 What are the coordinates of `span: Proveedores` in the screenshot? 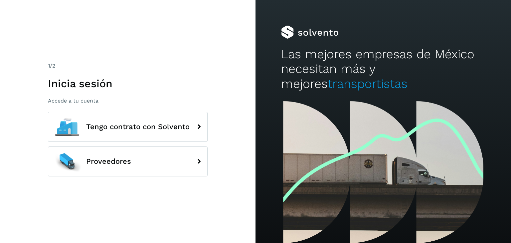 It's located at (108, 161).